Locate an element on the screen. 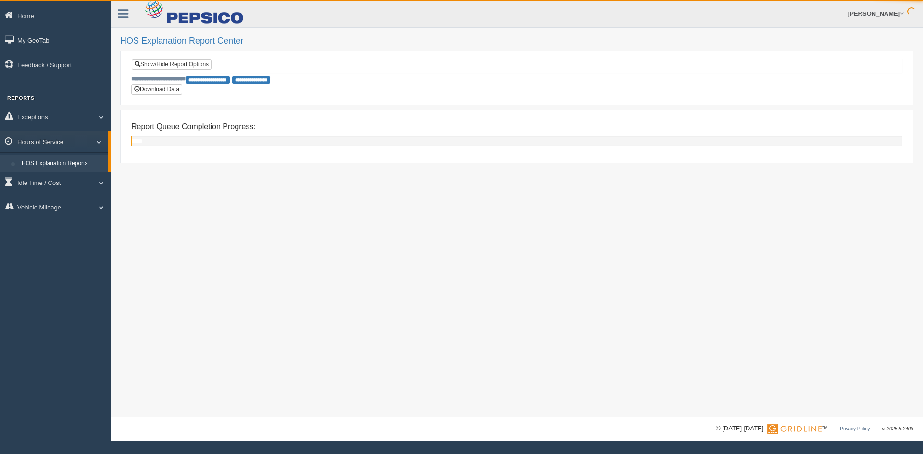 This screenshot has height=454, width=923. a: Privacy Policy is located at coordinates (855, 429).